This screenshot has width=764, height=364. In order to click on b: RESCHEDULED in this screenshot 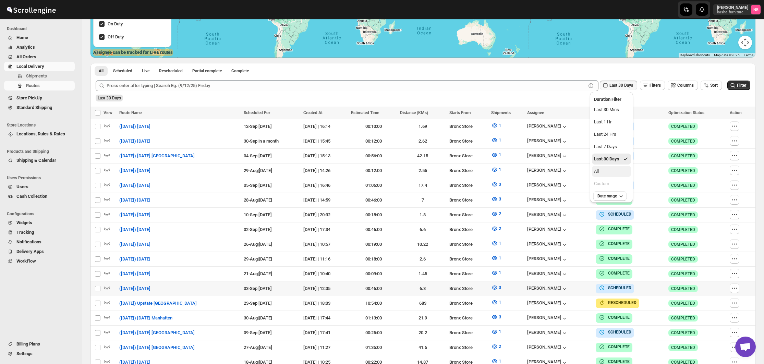, I will do `click(622, 303)`.